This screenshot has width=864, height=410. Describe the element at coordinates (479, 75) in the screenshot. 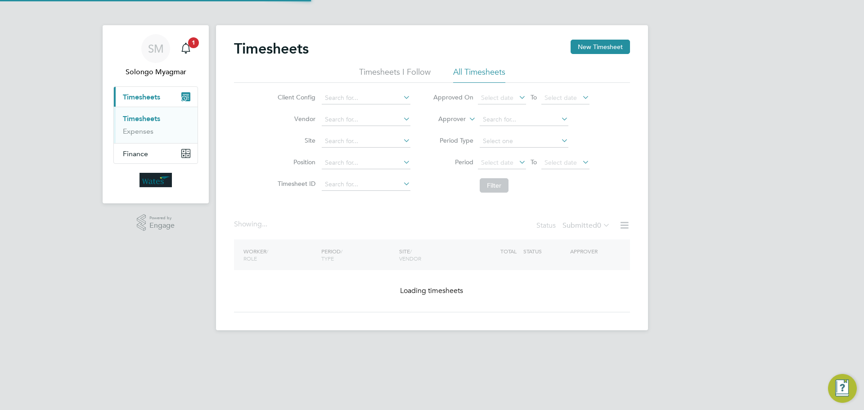

I see `li: All Timesheets` at that location.